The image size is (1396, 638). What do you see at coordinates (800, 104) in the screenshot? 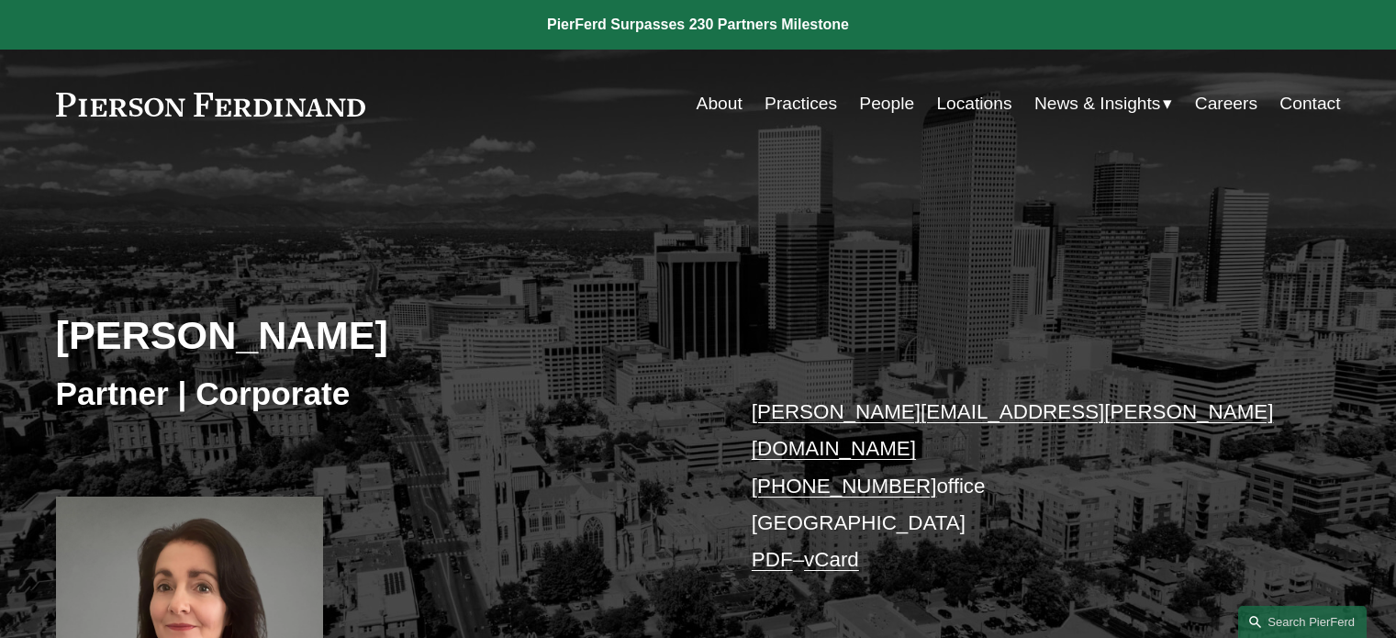
I see `a: Practices` at bounding box center [800, 104].